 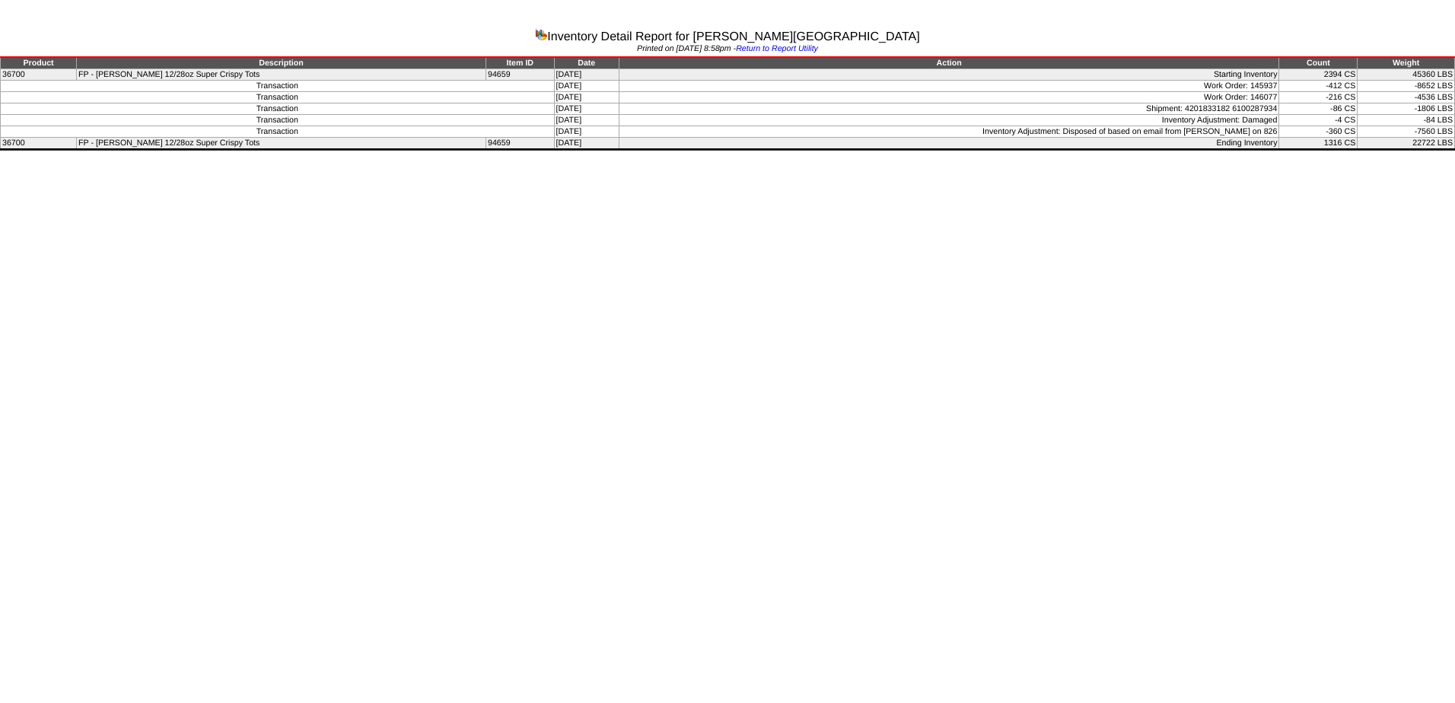 I want to click on td: Ending Inventory, so click(x=949, y=144).